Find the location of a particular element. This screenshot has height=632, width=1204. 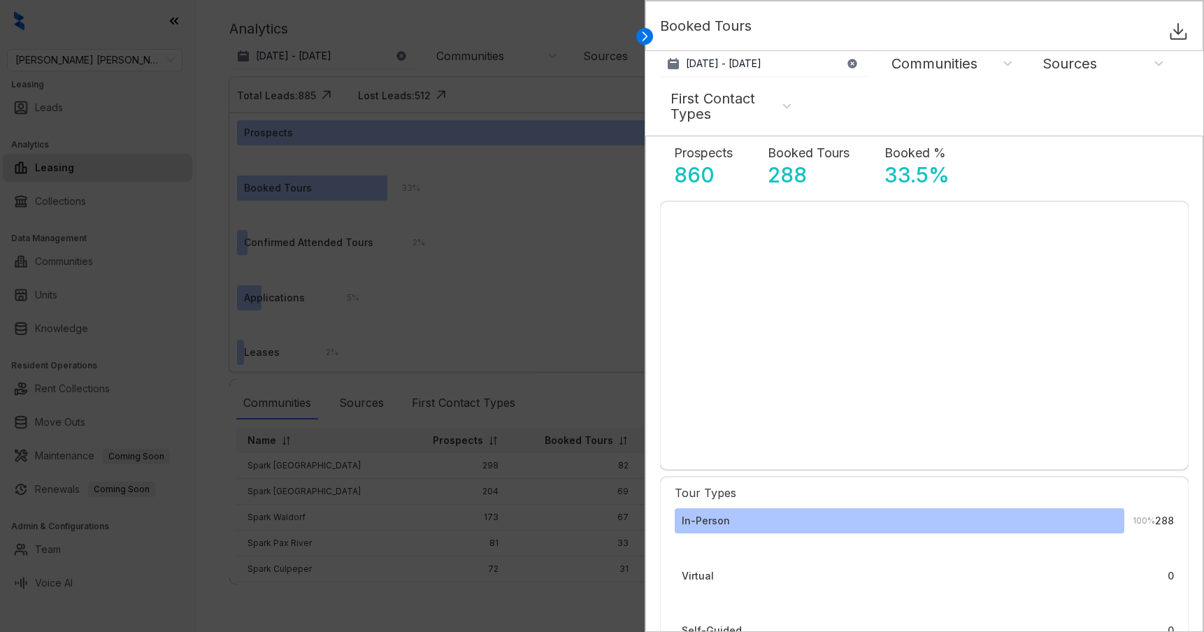

p: Booked % is located at coordinates (915, 152).